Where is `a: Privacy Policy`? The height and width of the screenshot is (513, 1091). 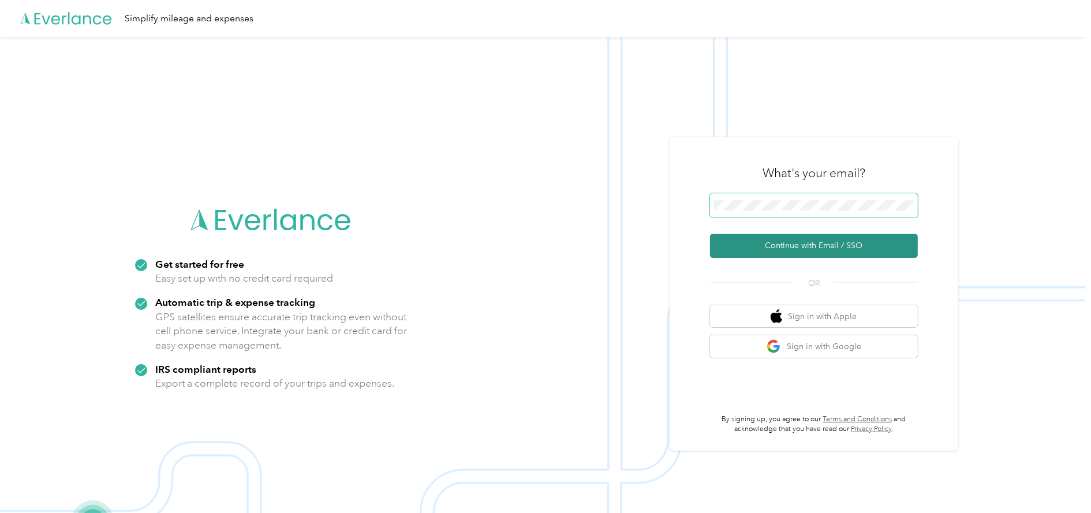 a: Privacy Policy is located at coordinates (871, 429).